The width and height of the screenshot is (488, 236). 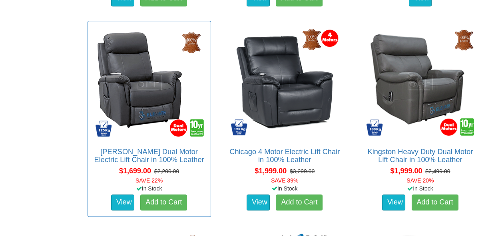 I want to click on del: $2,200.00, so click(x=167, y=172).